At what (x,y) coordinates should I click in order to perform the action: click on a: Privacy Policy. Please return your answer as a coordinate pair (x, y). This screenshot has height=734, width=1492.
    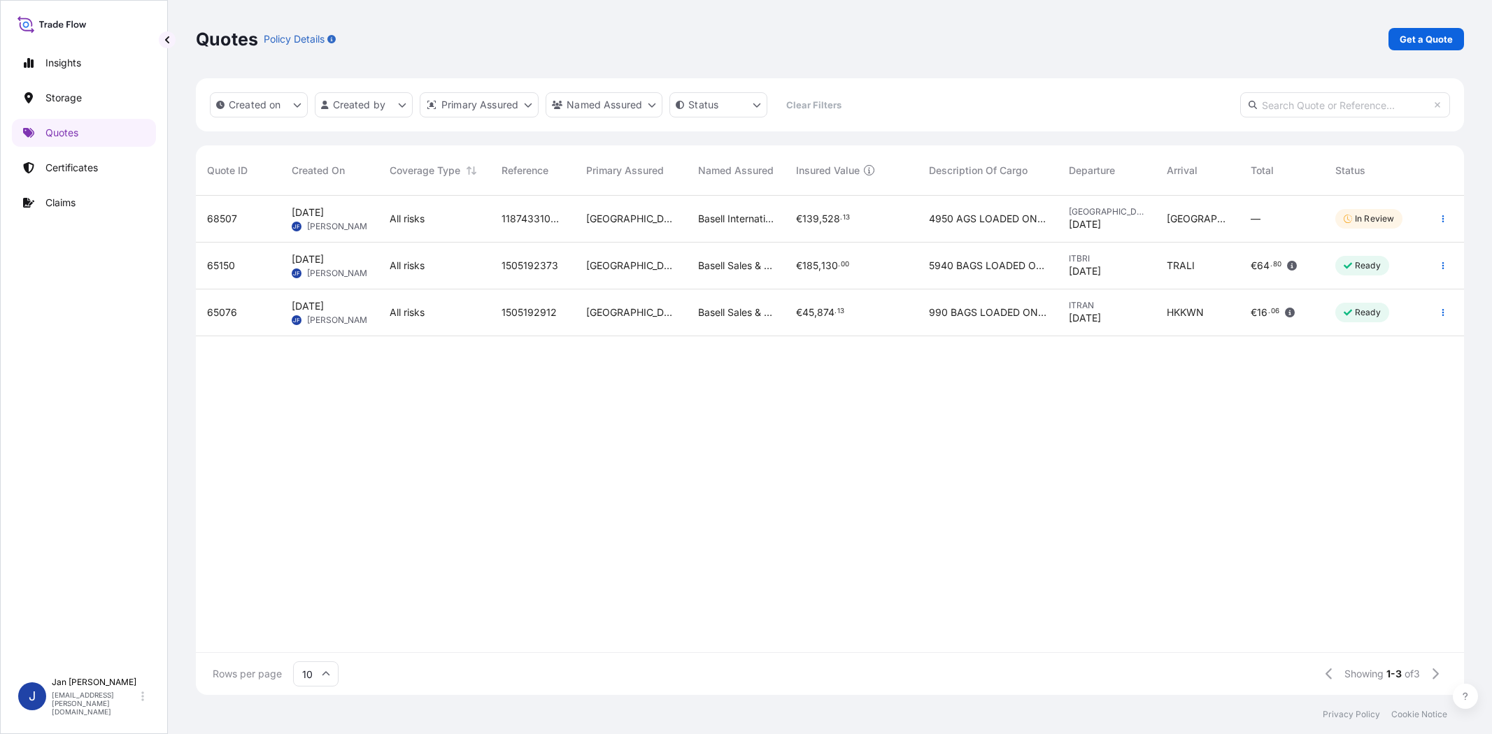
    Looking at the image, I should click on (1351, 715).